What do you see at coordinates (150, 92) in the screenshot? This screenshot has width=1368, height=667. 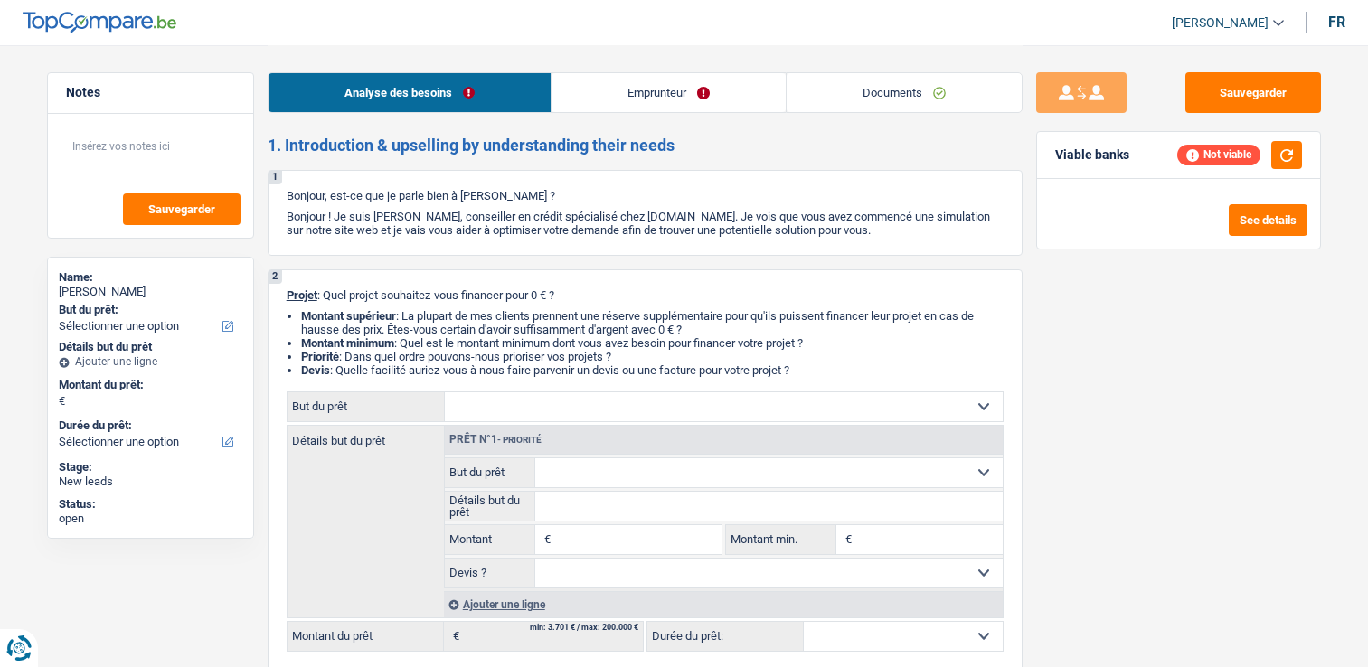 I see `h5: Notes` at bounding box center [150, 92].